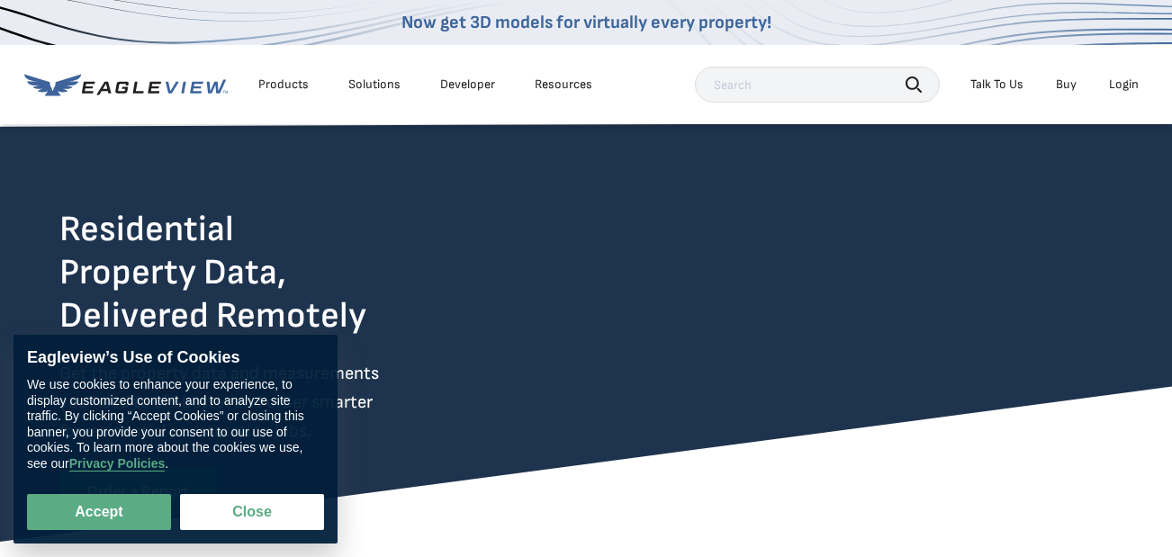 This screenshot has height=557, width=1172. Describe the element at coordinates (586, 22) in the screenshot. I see `a: Now get 3D models for virtually every property!` at that location.